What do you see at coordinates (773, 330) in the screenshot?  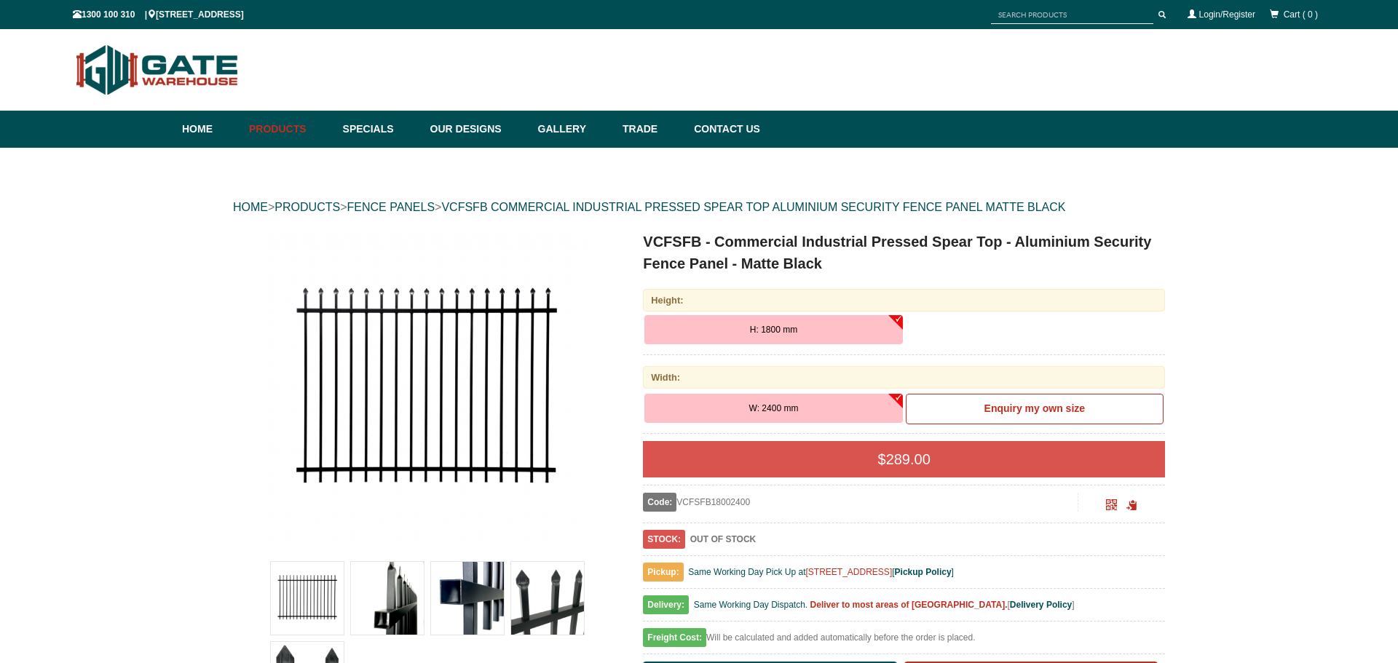 I see `span: H: 1800 mm` at bounding box center [773, 330].